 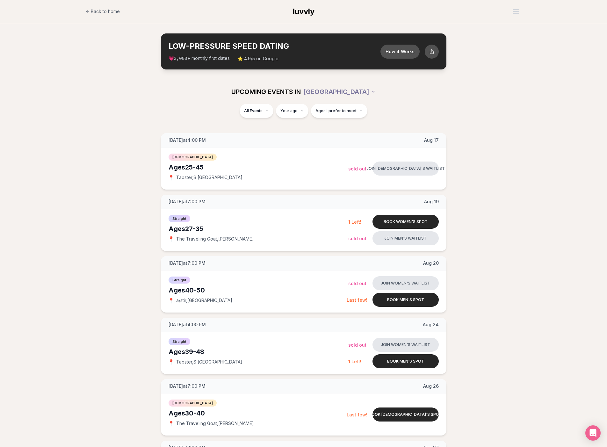 What do you see at coordinates (431, 325) in the screenshot?
I see `span: Aug 24` at bounding box center [431, 325].